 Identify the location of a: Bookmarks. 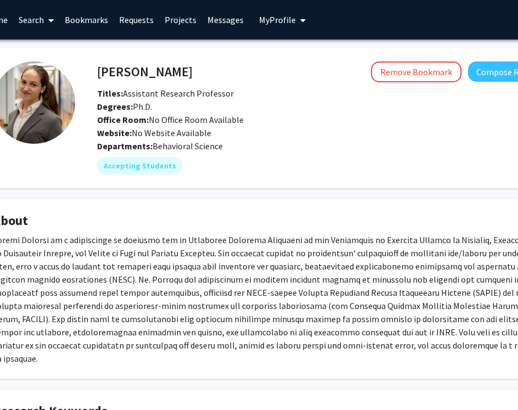
(86, 20).